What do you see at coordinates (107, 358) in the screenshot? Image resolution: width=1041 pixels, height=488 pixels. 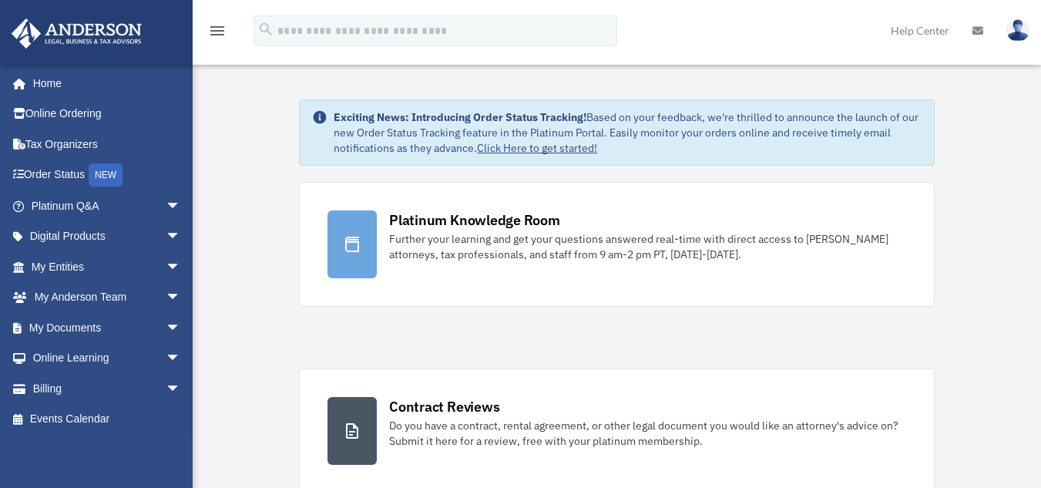 I see `a: Online Learningarrow_drop_down` at bounding box center [107, 358].